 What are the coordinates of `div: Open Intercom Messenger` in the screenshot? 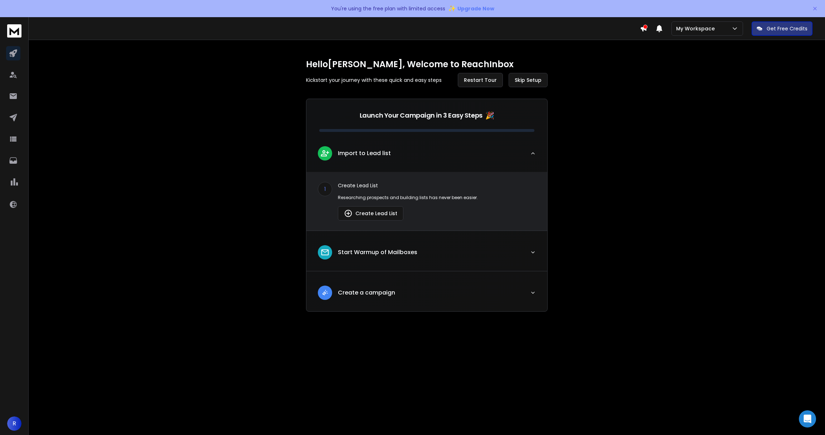 It's located at (807, 419).